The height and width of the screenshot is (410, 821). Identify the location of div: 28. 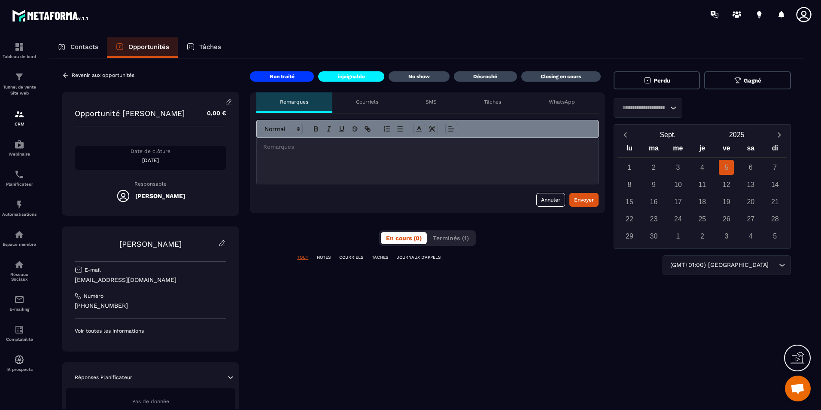
(775, 219).